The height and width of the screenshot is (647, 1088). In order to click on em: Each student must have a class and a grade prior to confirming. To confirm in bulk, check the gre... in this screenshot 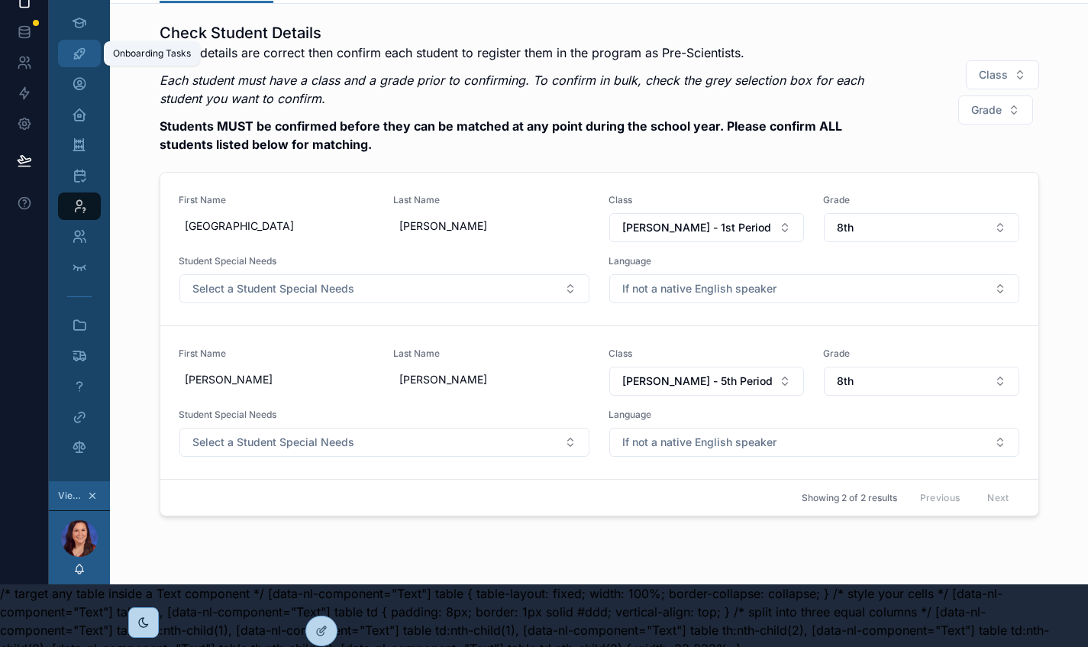, I will do `click(512, 89)`.